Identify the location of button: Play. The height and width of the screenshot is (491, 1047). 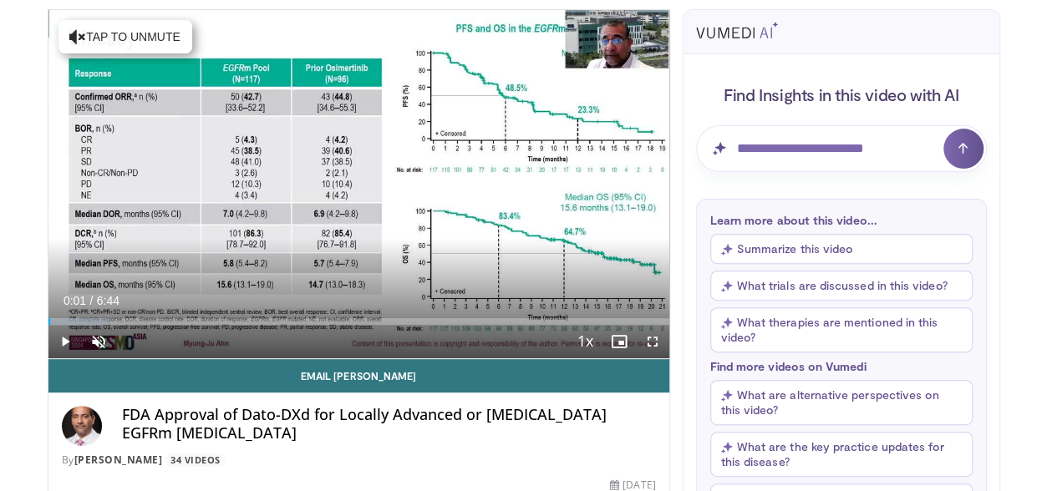
(65, 342).